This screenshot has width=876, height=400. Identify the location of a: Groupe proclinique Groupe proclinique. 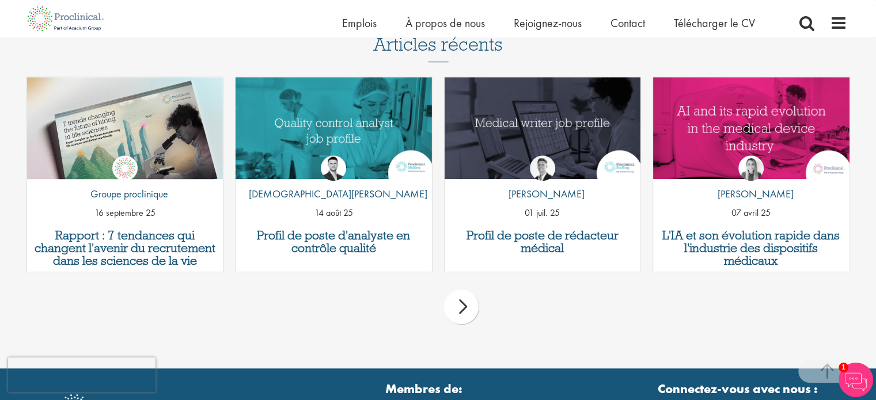
(125, 181).